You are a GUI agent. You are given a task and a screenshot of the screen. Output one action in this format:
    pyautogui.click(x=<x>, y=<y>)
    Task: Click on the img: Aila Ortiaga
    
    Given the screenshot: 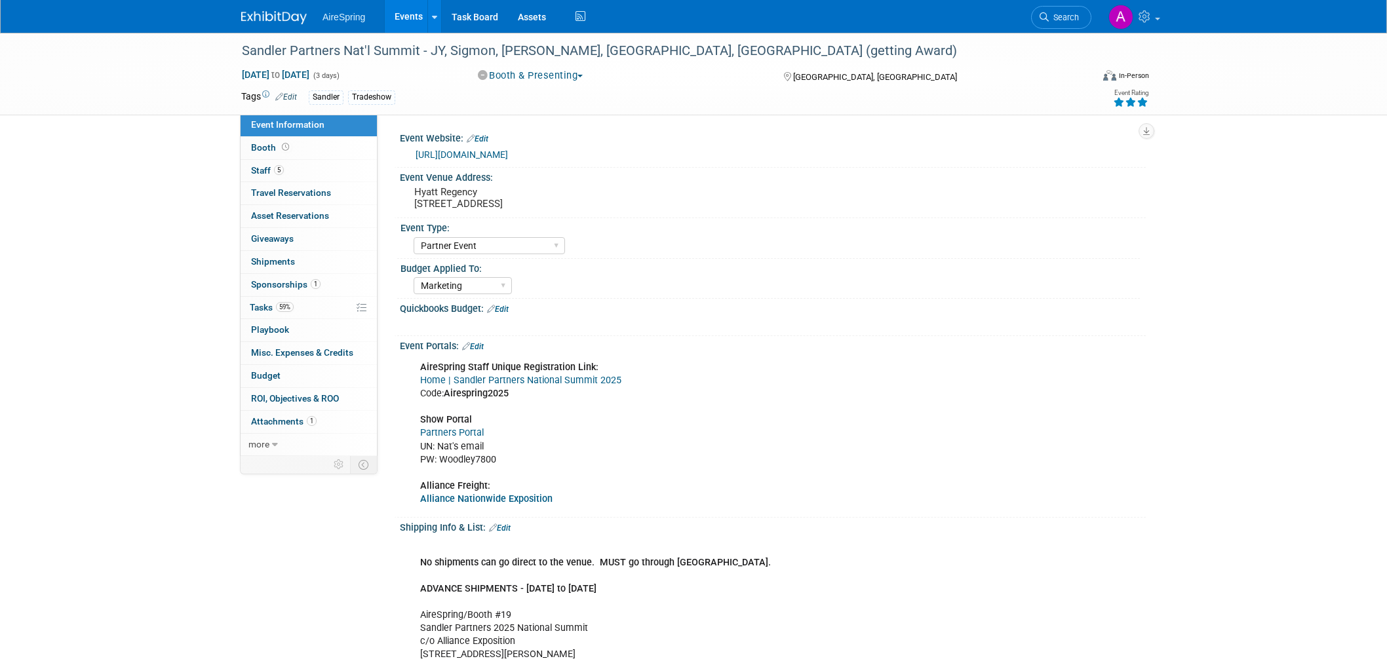 What is the action you would take?
    pyautogui.click(x=1121, y=17)
    